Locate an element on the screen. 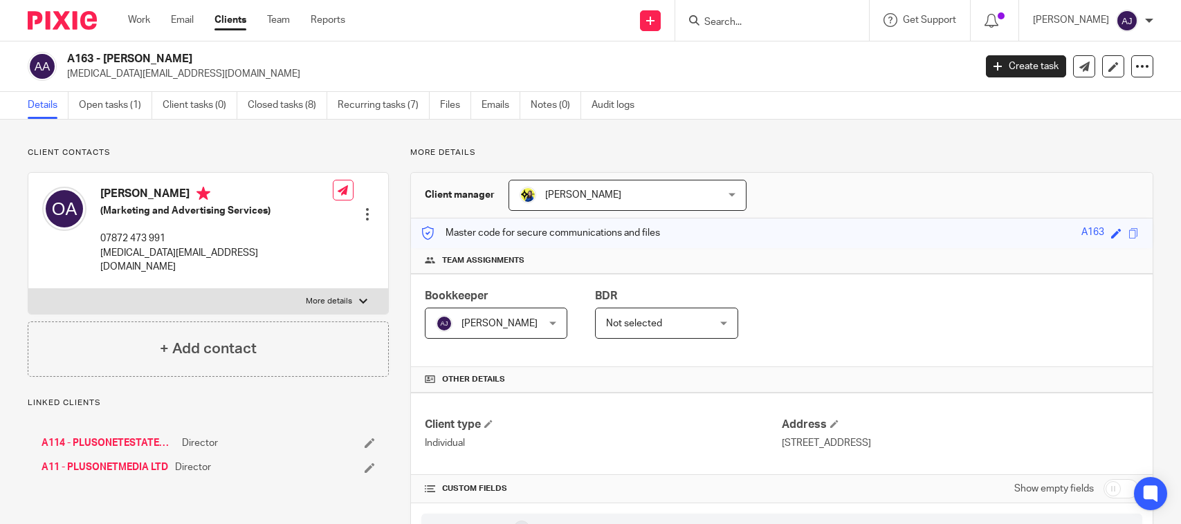  a: Work is located at coordinates (139, 20).